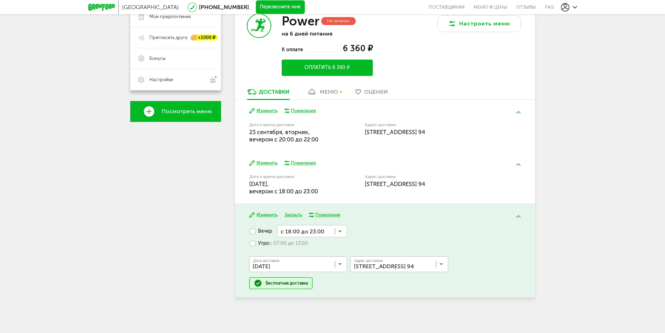 The height and width of the screenshot is (333, 665). What do you see at coordinates (204, 38) in the screenshot?
I see `div: +1000 ₽` at bounding box center [204, 38].